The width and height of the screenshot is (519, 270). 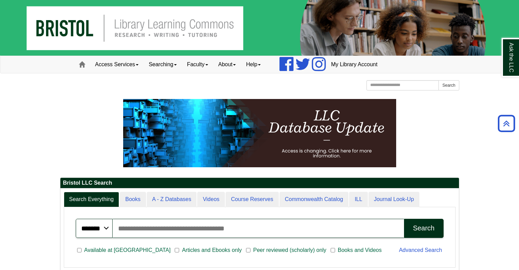 What do you see at coordinates (354, 65) in the screenshot?
I see `a: My Library Account` at bounding box center [354, 65].